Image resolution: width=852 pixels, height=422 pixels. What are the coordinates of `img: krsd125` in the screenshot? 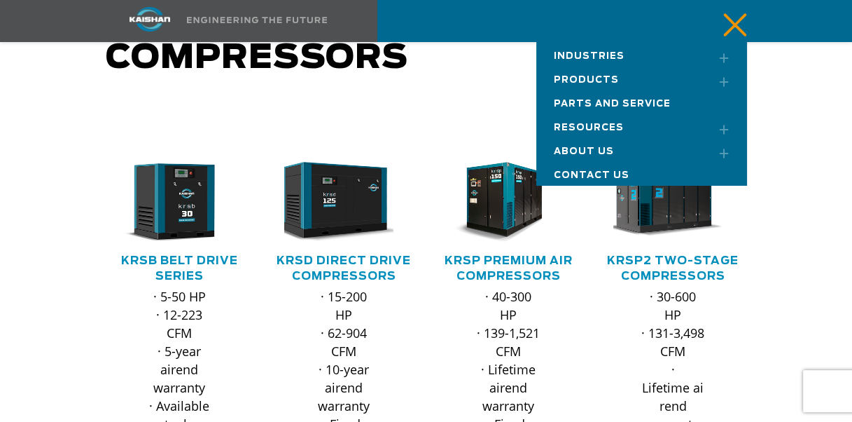 It's located at (333, 202).